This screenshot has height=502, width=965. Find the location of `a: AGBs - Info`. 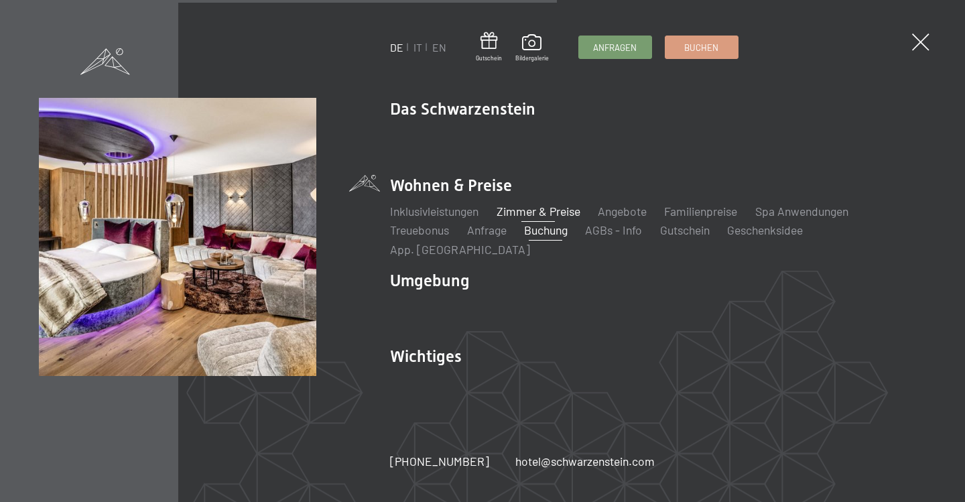

a: AGBs - Info is located at coordinates (613, 230).